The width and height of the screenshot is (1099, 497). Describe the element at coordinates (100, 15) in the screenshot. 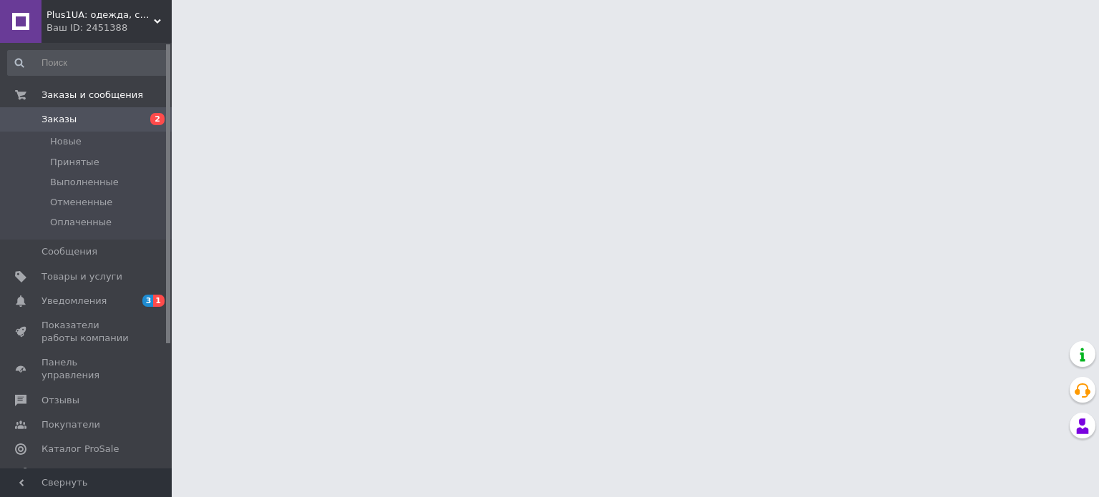

I see `span: Plus1UA: одежда, сумки, аксессуары` at that location.